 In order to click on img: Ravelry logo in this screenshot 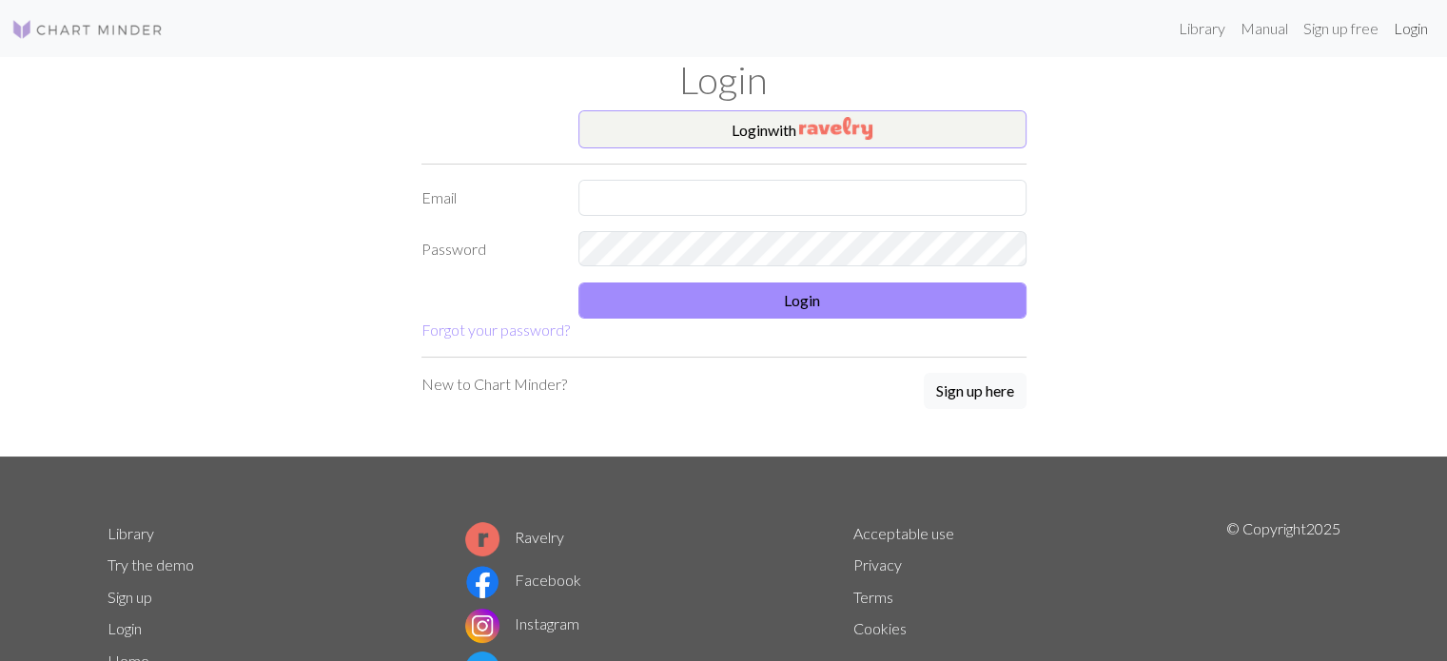, I will do `click(482, 539)`.